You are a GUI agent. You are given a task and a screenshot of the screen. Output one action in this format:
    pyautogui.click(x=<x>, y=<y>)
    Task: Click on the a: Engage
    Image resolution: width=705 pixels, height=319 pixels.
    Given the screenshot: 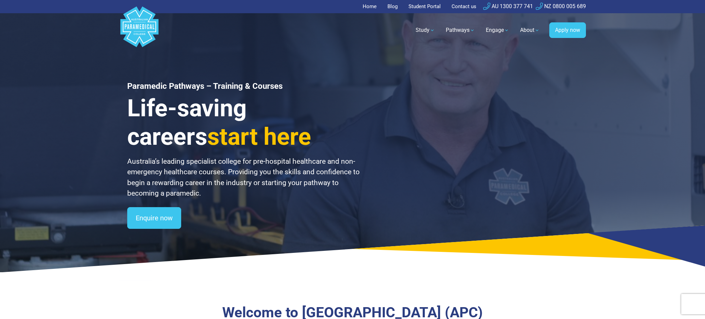 What is the action you would take?
    pyautogui.click(x=497, y=30)
    